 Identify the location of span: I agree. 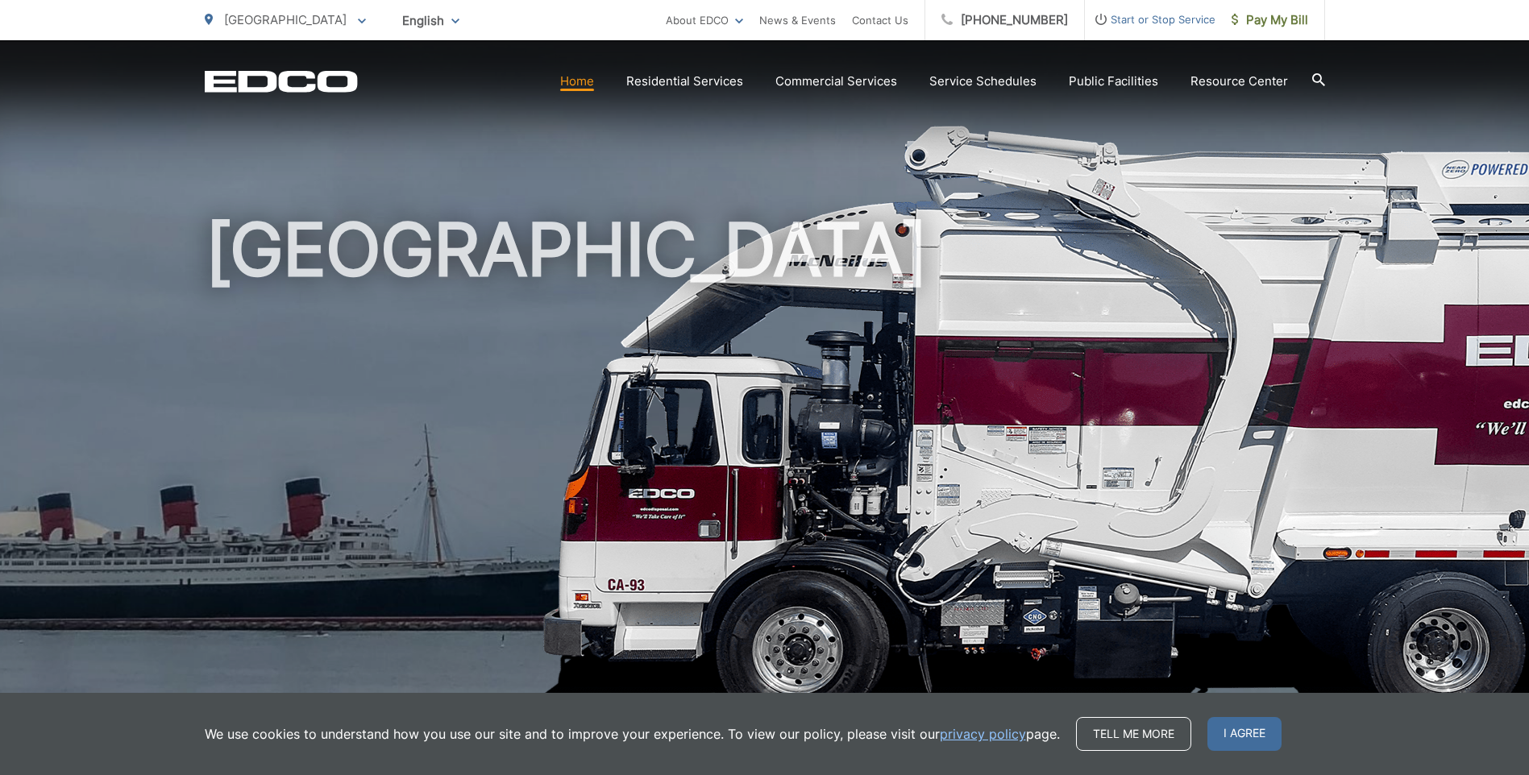
(1244, 734).